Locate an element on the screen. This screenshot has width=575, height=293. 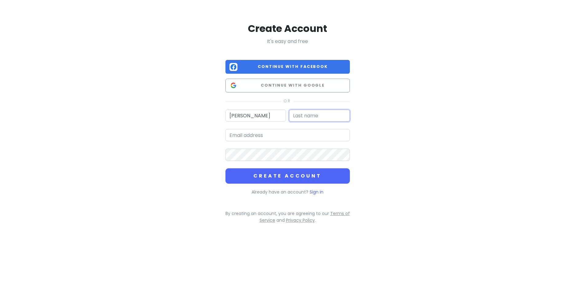
img: Facebook logo is located at coordinates (234, 67).